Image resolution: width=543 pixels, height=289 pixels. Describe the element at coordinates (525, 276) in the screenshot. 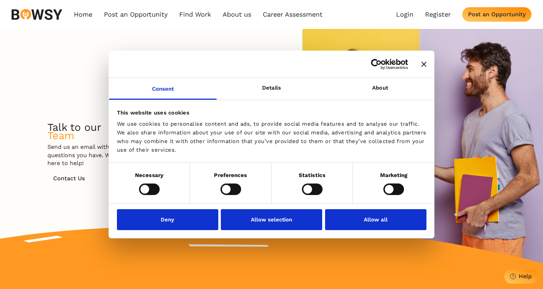

I see `div: Help` at that location.